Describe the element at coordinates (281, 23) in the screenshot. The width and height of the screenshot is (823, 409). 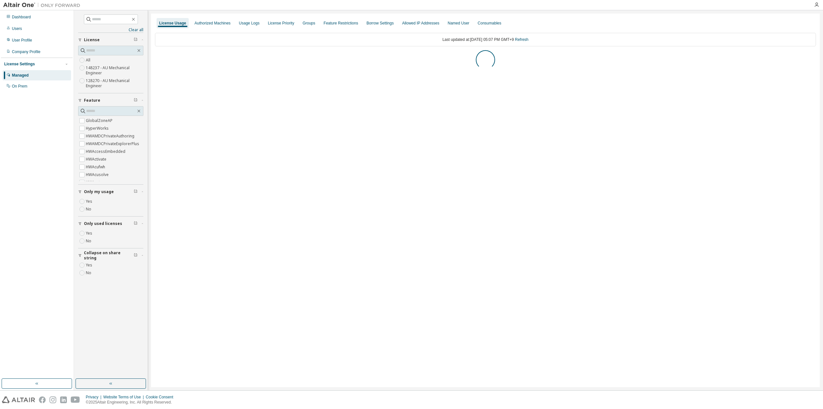
I see `div: License Priority` at that location.